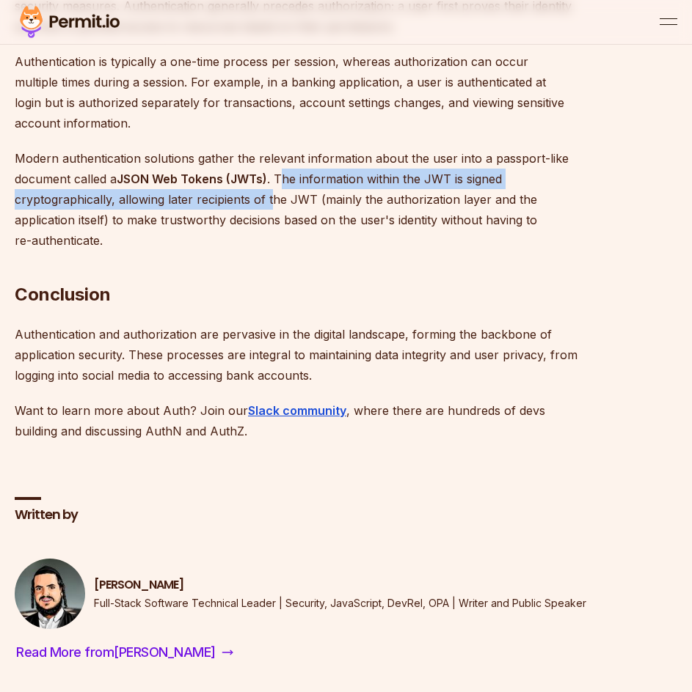 This screenshot has height=692, width=692. Describe the element at coordinates (668, 22) in the screenshot. I see `button: open menu` at that location.